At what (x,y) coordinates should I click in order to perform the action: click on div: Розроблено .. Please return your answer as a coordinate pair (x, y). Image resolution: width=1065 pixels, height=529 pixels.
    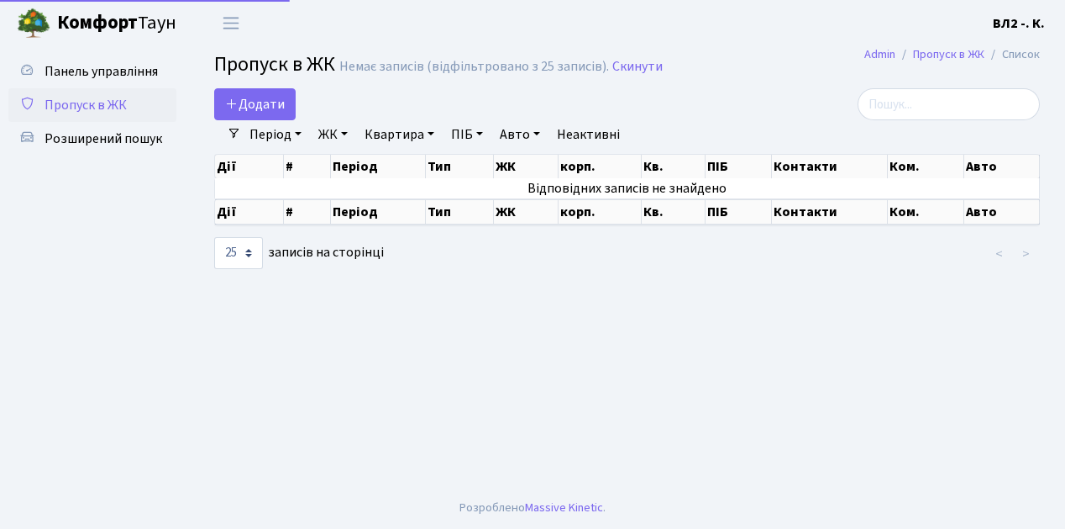
    Looking at the image, I should click on (533, 508).